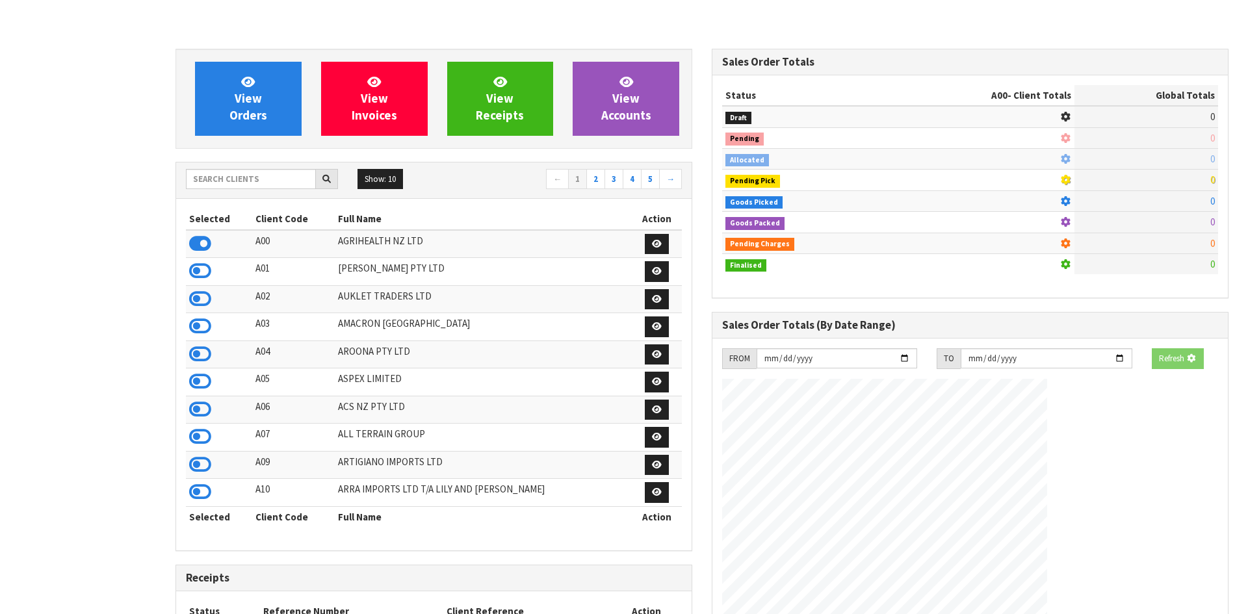  Describe the element at coordinates (484, 354) in the screenshot. I see `td: AROONA PTY LTD` at that location.